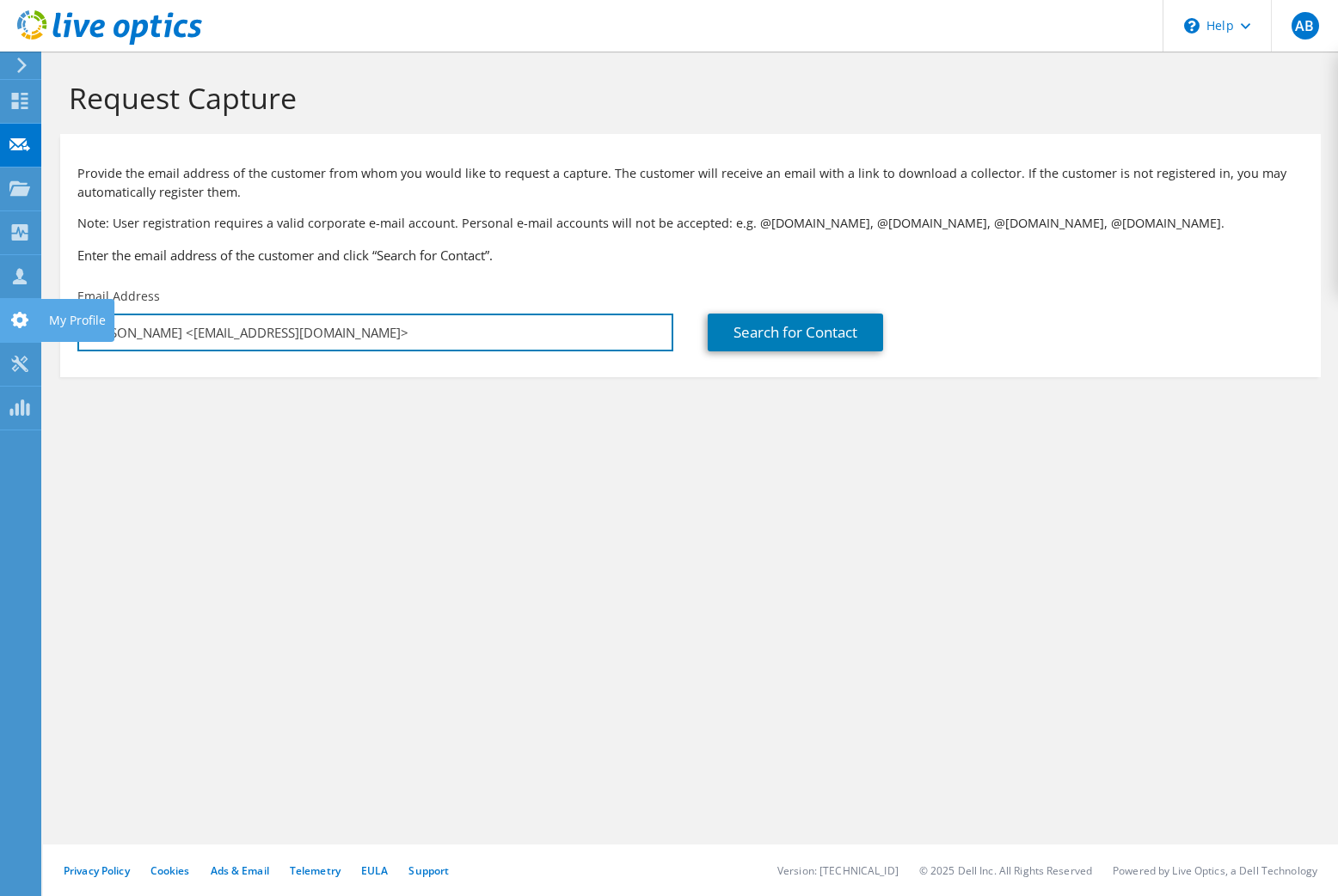  What do you see at coordinates (686, 98) in the screenshot?
I see `h1: Request Capture` at bounding box center [686, 98].